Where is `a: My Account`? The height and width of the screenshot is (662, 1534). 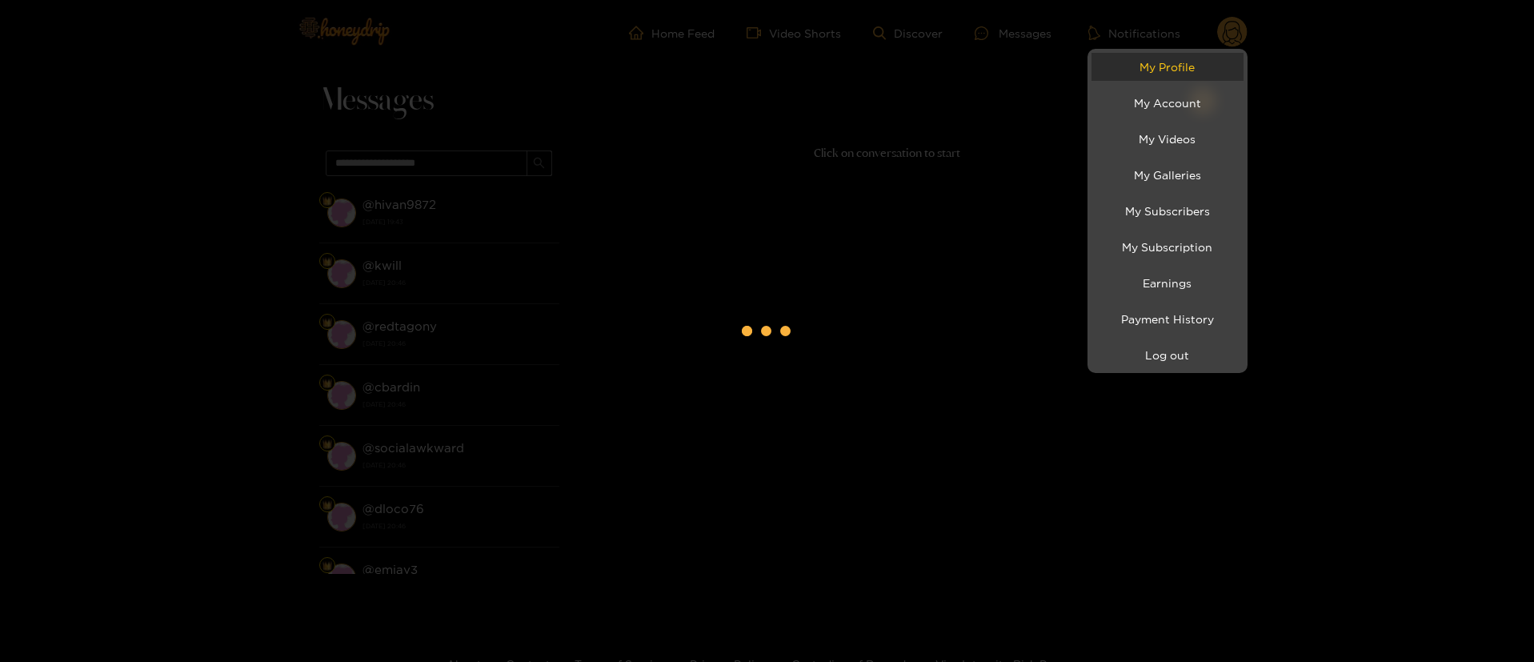
a: My Account is located at coordinates (1168, 102).